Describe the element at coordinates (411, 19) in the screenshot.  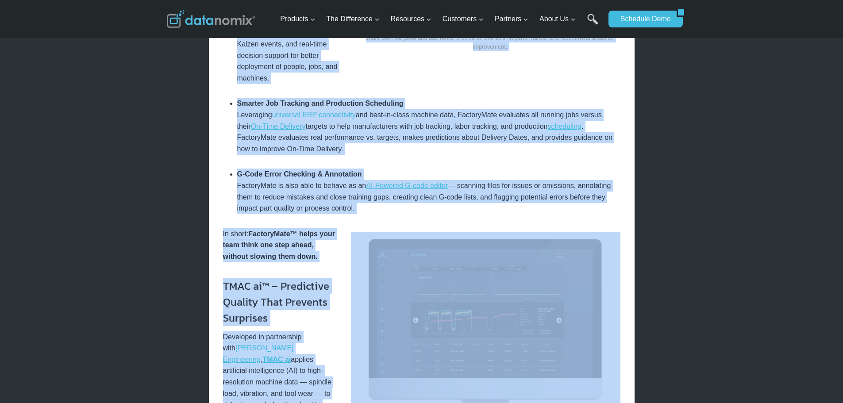
I see `span: Resources` at that location.